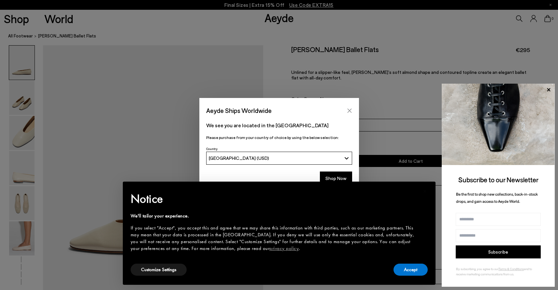 Image resolution: width=558 pixels, height=290 pixels. What do you see at coordinates (498, 179) in the screenshot?
I see `span: Subscribe to our Newsletter` at bounding box center [498, 179].